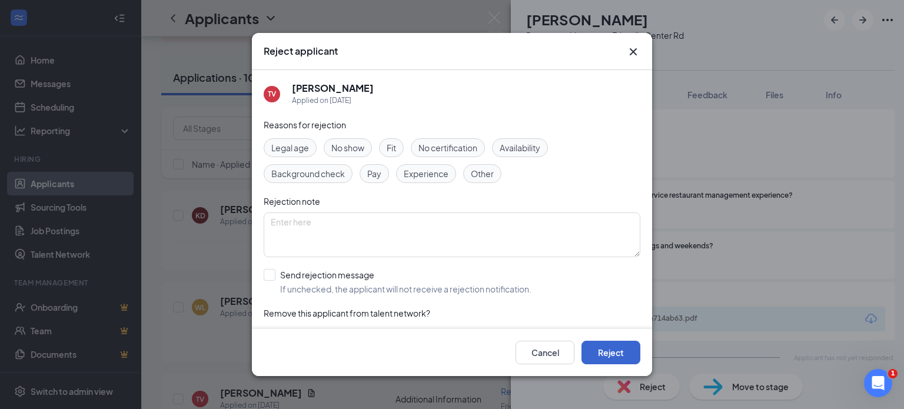 This screenshot has width=904, height=409. I want to click on span: Rejection note, so click(292, 201).